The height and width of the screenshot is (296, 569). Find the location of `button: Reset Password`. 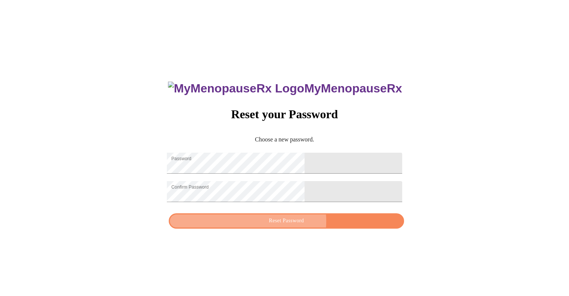

button: Reset Password is located at coordinates (286, 221).